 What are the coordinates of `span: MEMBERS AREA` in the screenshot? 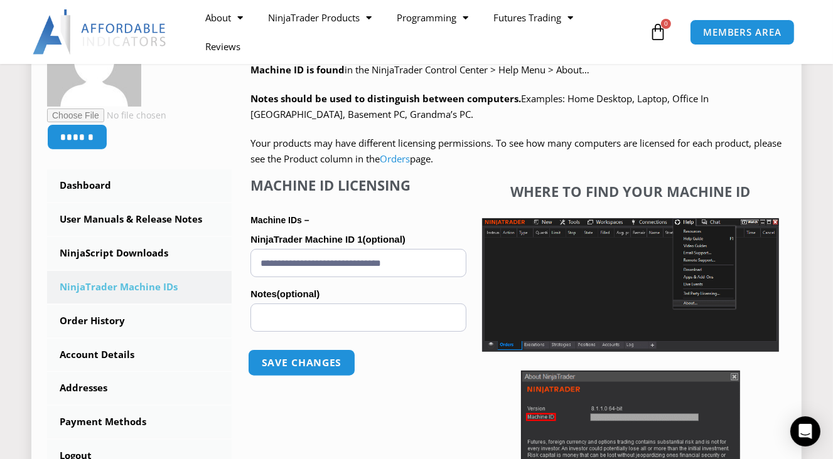 It's located at (742, 32).